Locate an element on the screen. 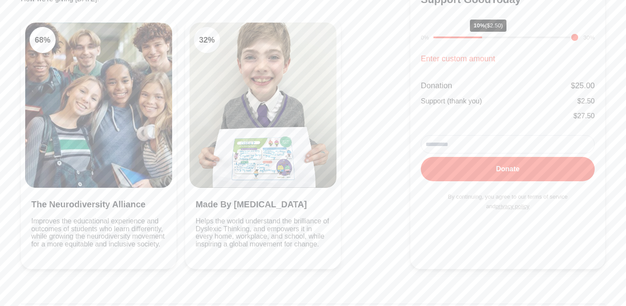  span: 2.50 is located at coordinates (588, 101).